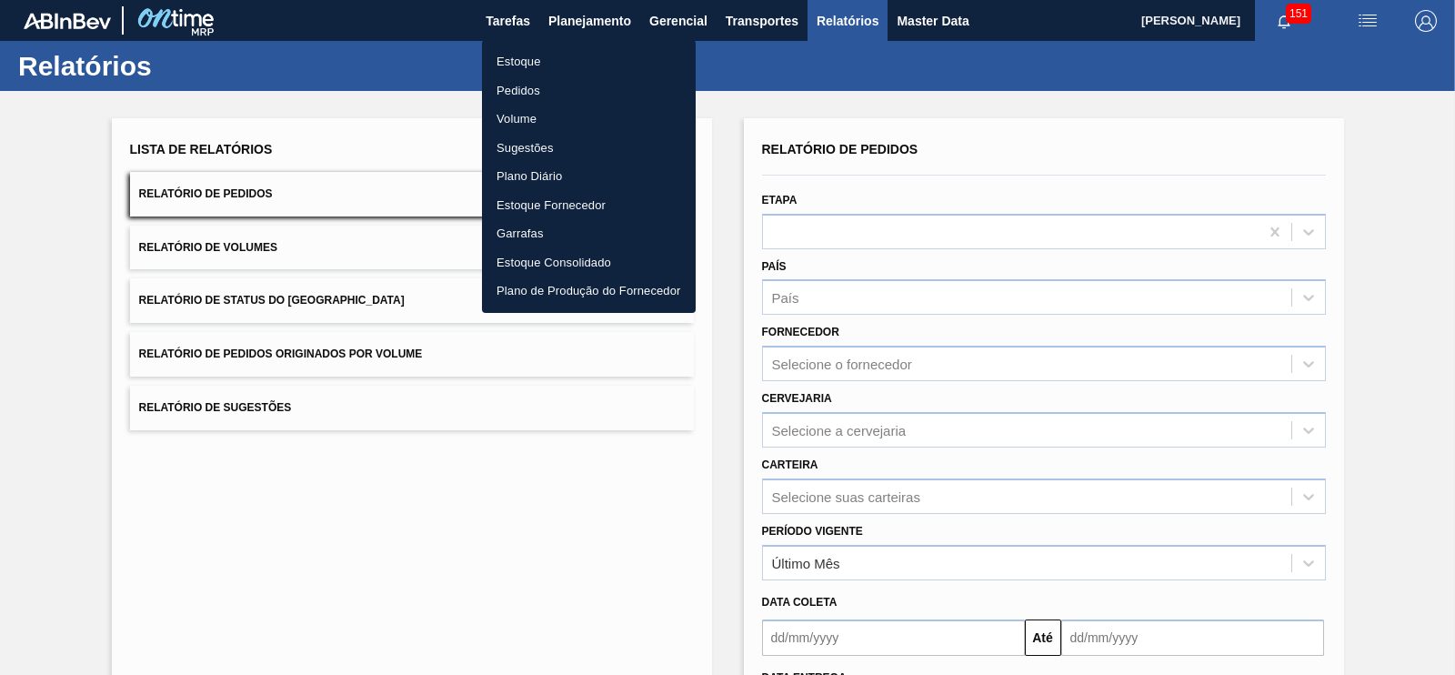 This screenshot has height=675, width=1455. Describe the element at coordinates (589, 206) in the screenshot. I see `li: Estoque Fornecedor` at that location.